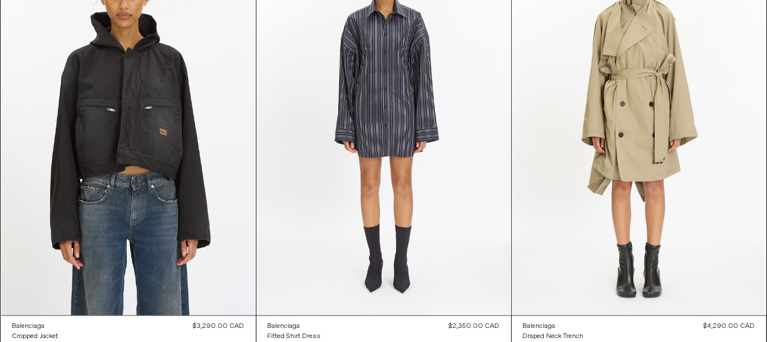 Image resolution: width=767 pixels, height=342 pixels. What do you see at coordinates (294, 337) in the screenshot?
I see `div: Fitted Shirt Dress` at bounding box center [294, 337].